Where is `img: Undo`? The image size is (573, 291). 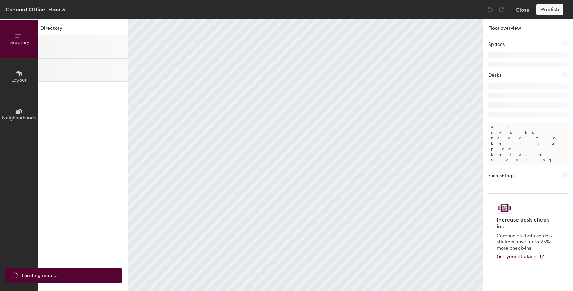
img: Undo is located at coordinates (490, 10).